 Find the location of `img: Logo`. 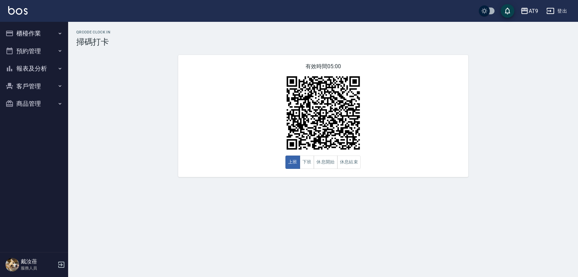

img: Logo is located at coordinates (18, 10).